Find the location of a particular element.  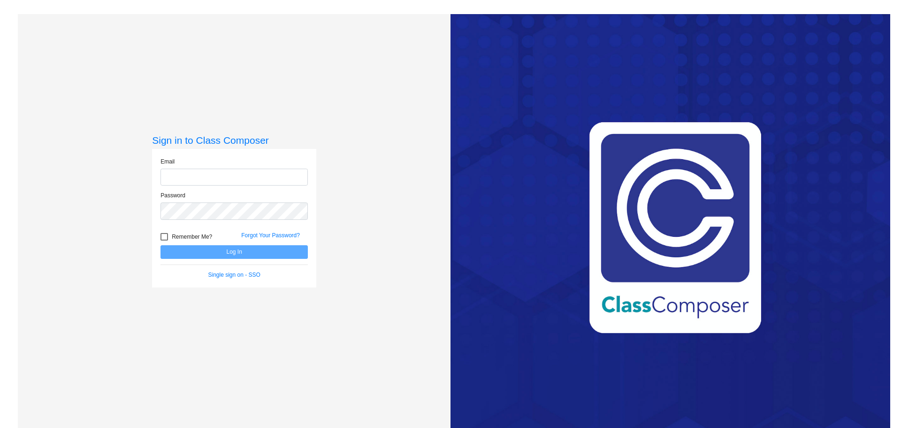

a: Forgot Your Password? is located at coordinates (270, 235).